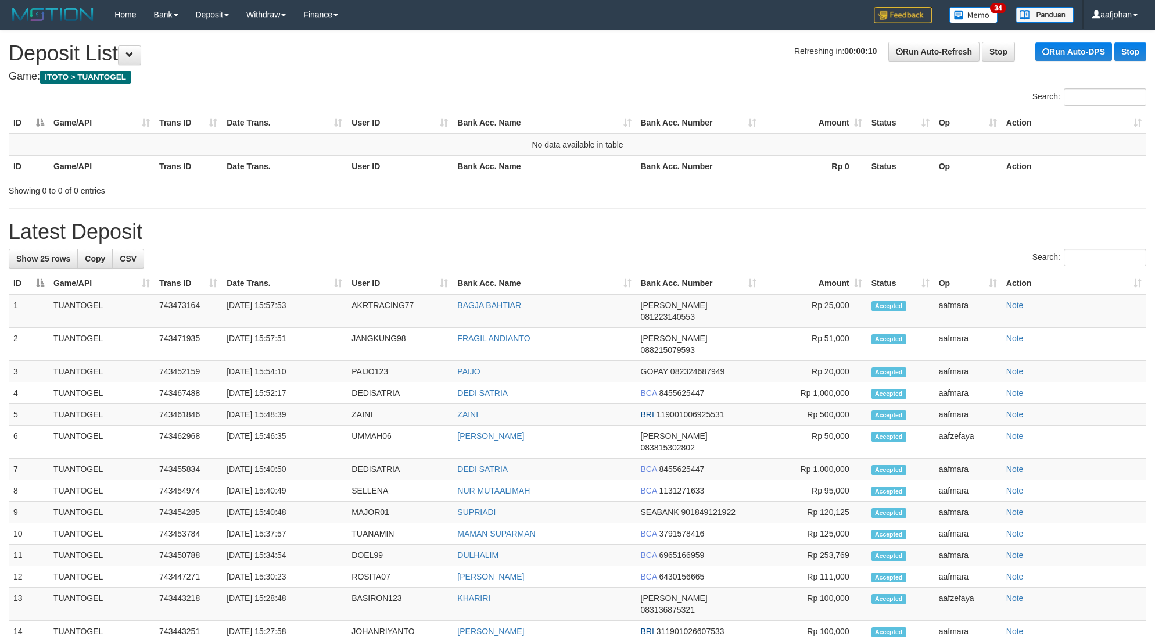  Describe the element at coordinates (400, 577) in the screenshot. I see `td: ROSITA07` at that location.